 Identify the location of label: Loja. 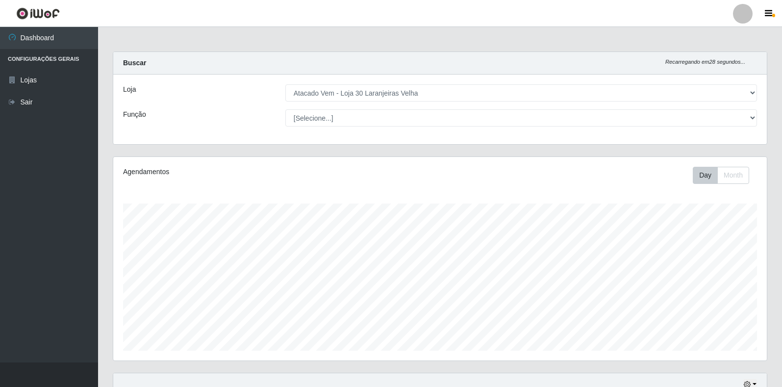
(129, 89).